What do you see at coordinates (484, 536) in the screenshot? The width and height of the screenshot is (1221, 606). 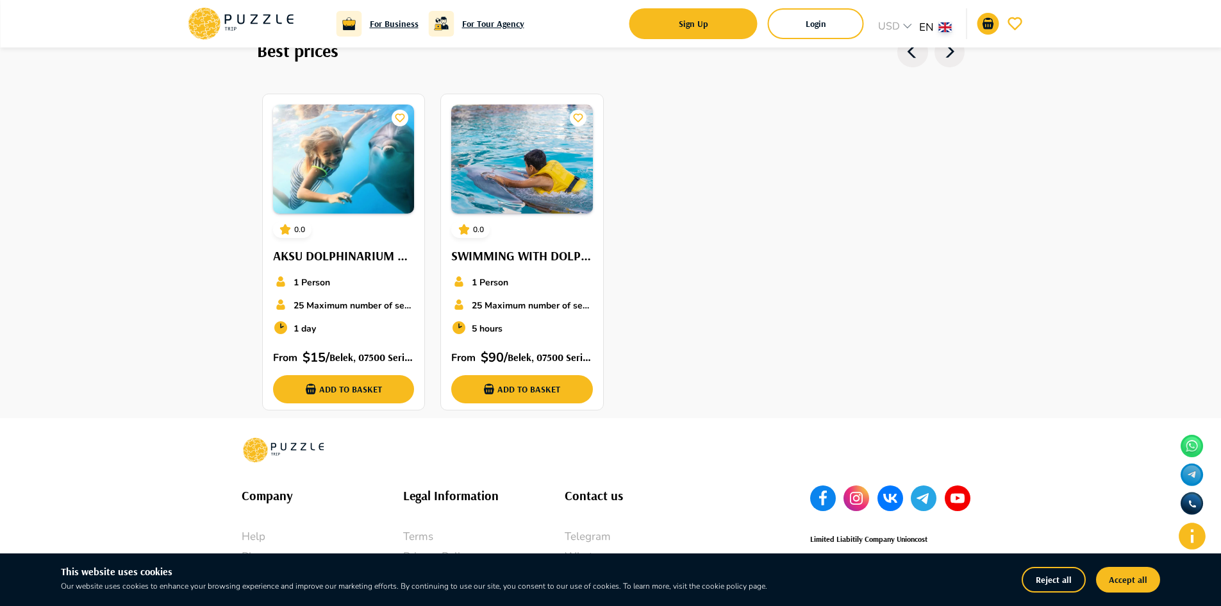 I see `a: Terms` at bounding box center [484, 536].